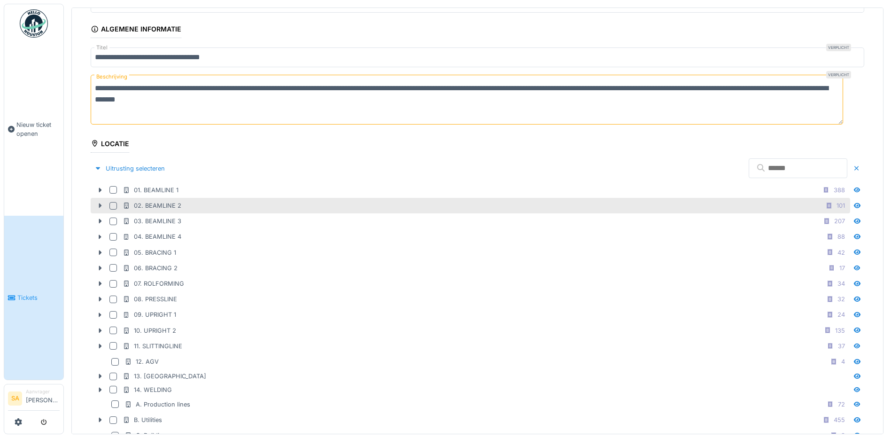  What do you see at coordinates (842, 252) in the screenshot?
I see `div: 42` at bounding box center [842, 252].